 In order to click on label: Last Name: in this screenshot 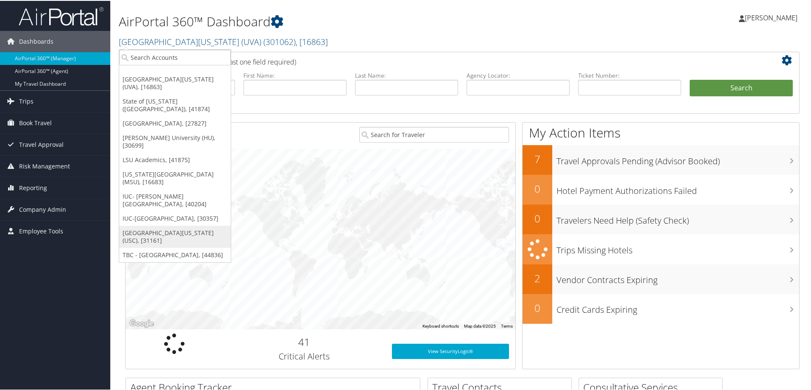, I will do `click(406, 75)`.